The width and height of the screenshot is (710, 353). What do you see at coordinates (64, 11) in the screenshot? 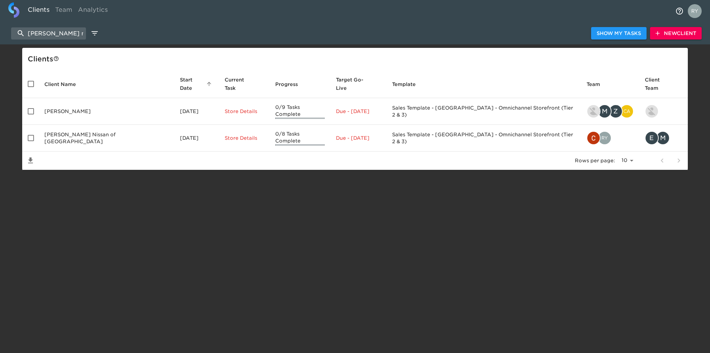
I see `a: Team` at bounding box center [64, 11].